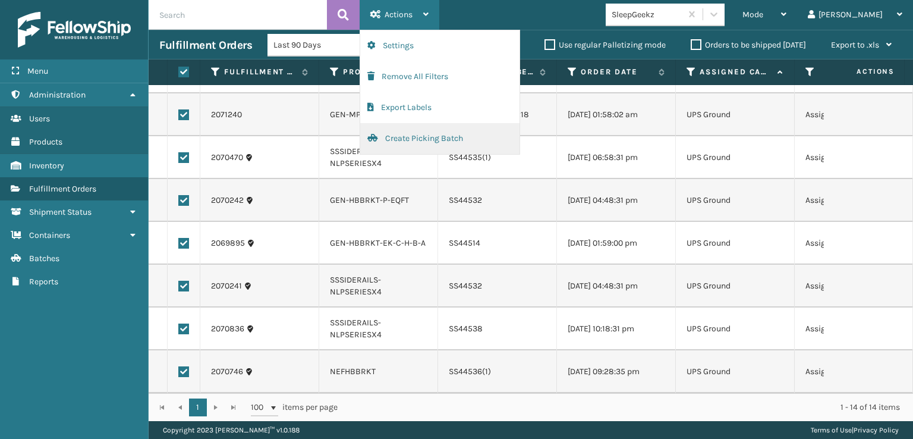 This screenshot has width=913, height=439. What do you see at coordinates (74, 30) in the screenshot?
I see `img: logo` at bounding box center [74, 30].